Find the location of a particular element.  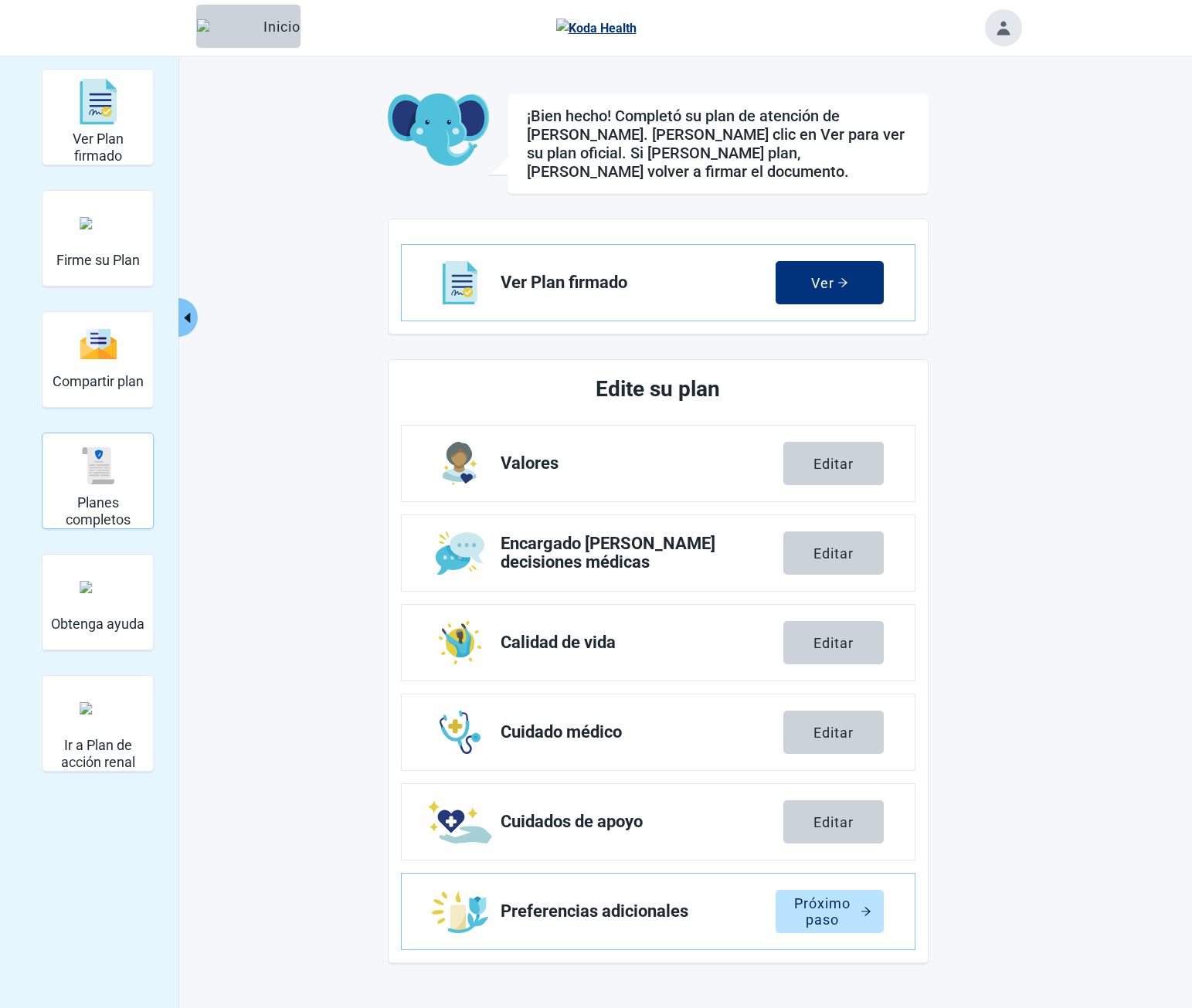

div: Ver is located at coordinates (829, 283).